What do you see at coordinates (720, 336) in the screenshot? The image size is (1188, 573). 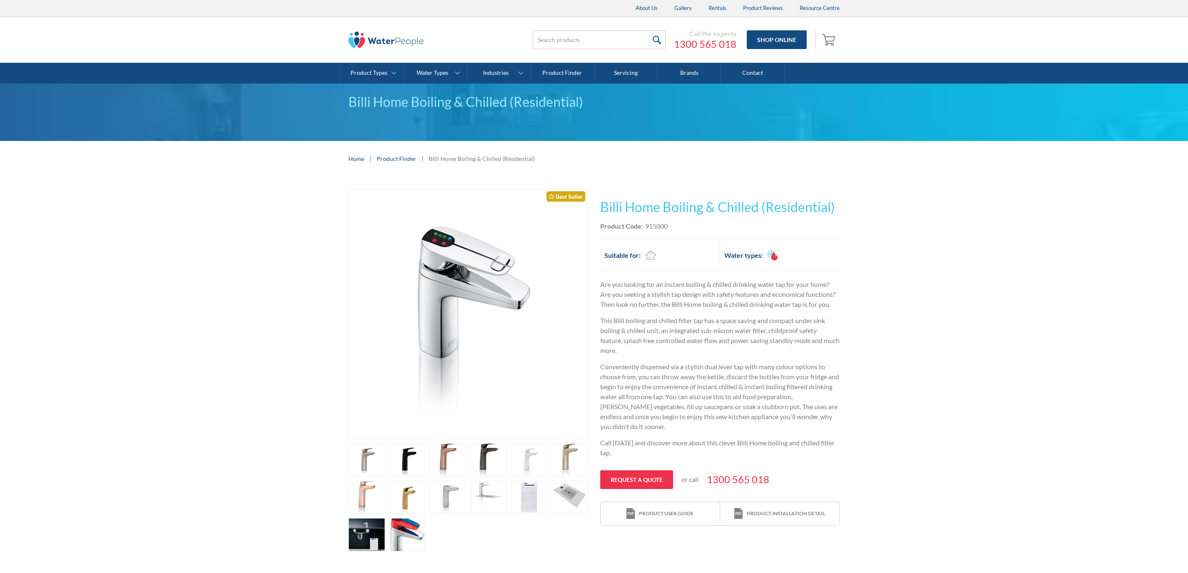 I see `p: This Billi boiling and chilled filter tap has a space saving and compact under sink boiling & chi...` at bounding box center [720, 336].